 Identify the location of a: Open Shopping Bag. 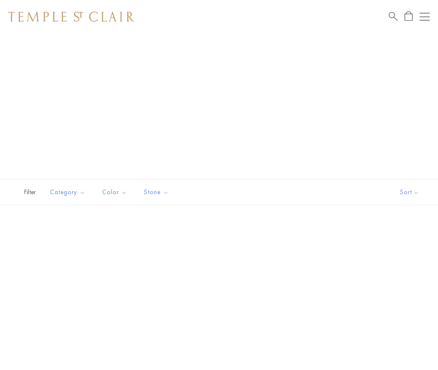
(408, 16).